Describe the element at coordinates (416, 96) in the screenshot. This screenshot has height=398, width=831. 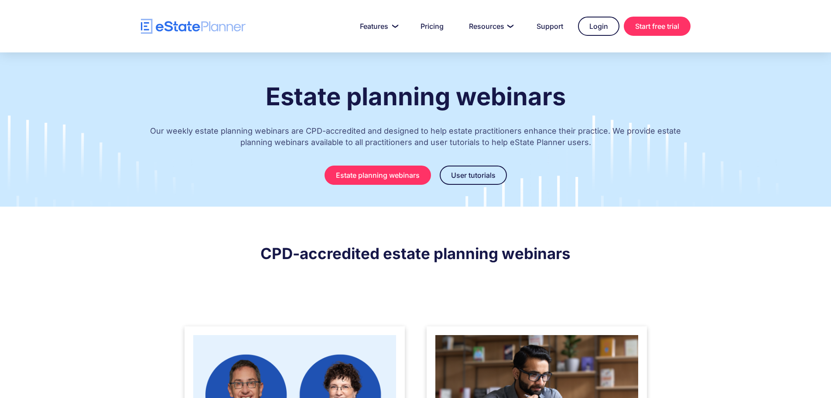
I see `strong: Estate planning webinars` at that location.